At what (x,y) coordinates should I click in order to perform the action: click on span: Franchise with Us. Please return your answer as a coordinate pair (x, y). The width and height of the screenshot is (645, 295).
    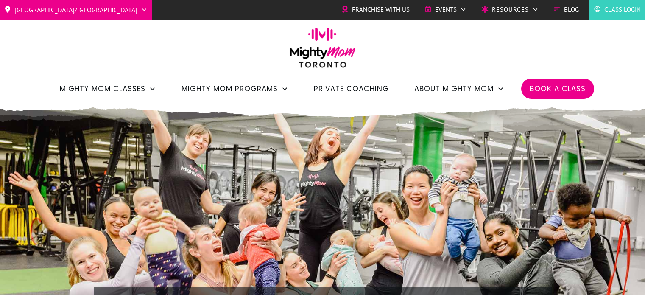
    Looking at the image, I should click on (381, 10).